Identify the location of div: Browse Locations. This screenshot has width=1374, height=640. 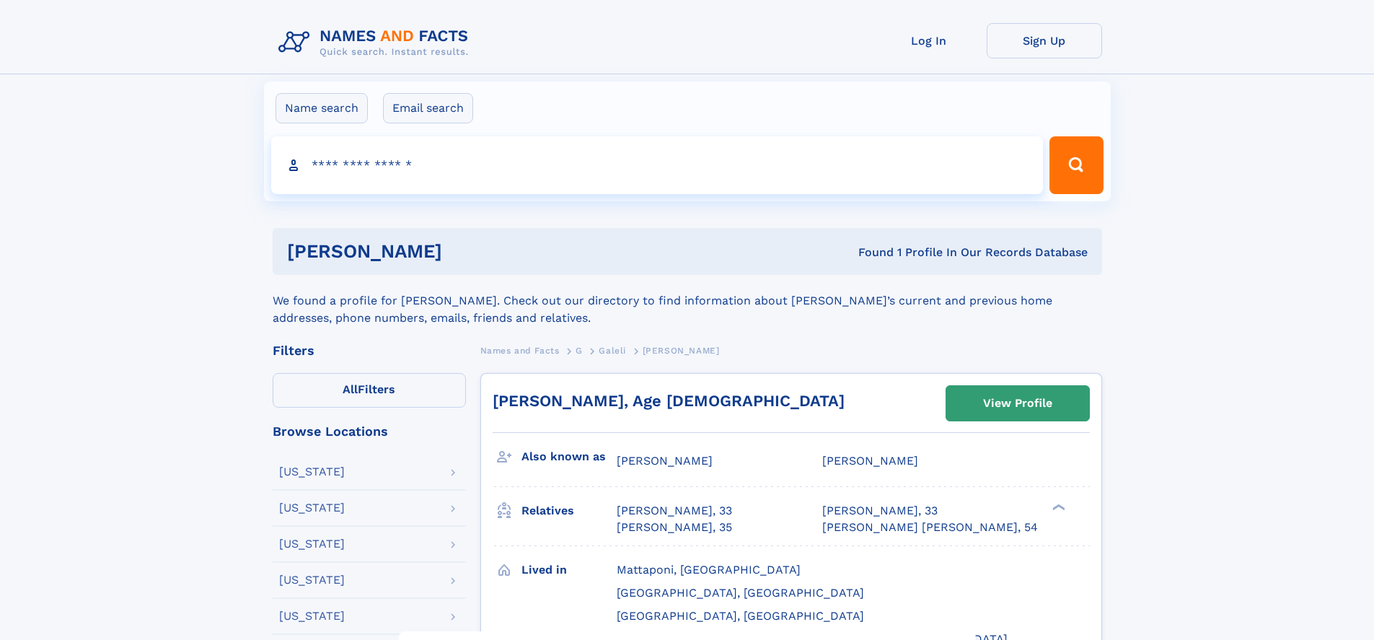
(369, 431).